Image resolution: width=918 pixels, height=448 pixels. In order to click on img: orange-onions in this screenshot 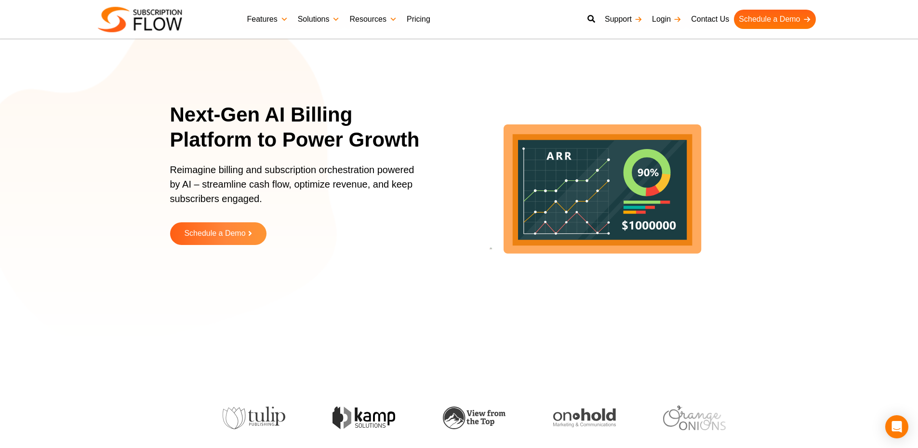, I will do `click(682, 417)`.